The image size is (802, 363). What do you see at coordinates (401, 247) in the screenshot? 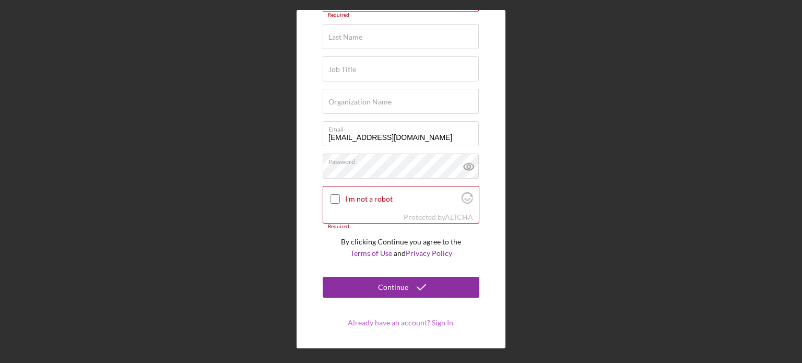
I see `p: By clicking Continue you agree to the and` at bounding box center [401, 247].